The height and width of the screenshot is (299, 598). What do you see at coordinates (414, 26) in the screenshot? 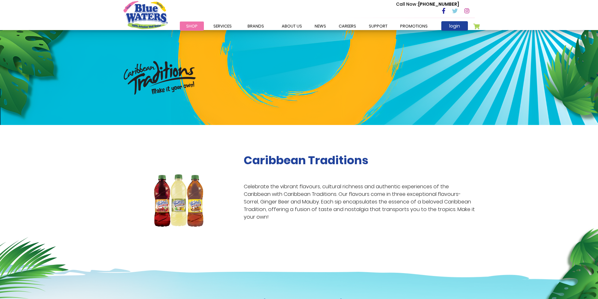
I see `a: Promotions` at bounding box center [414, 26].